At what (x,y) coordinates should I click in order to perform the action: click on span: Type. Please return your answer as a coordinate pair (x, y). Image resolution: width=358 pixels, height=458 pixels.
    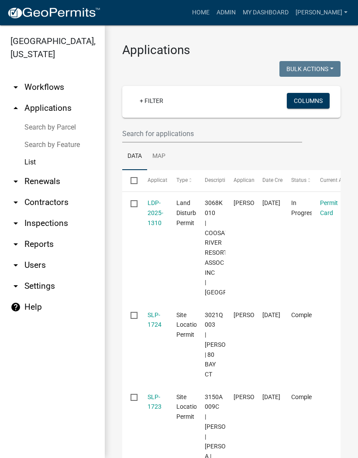
    Looking at the image, I should click on (182, 180).